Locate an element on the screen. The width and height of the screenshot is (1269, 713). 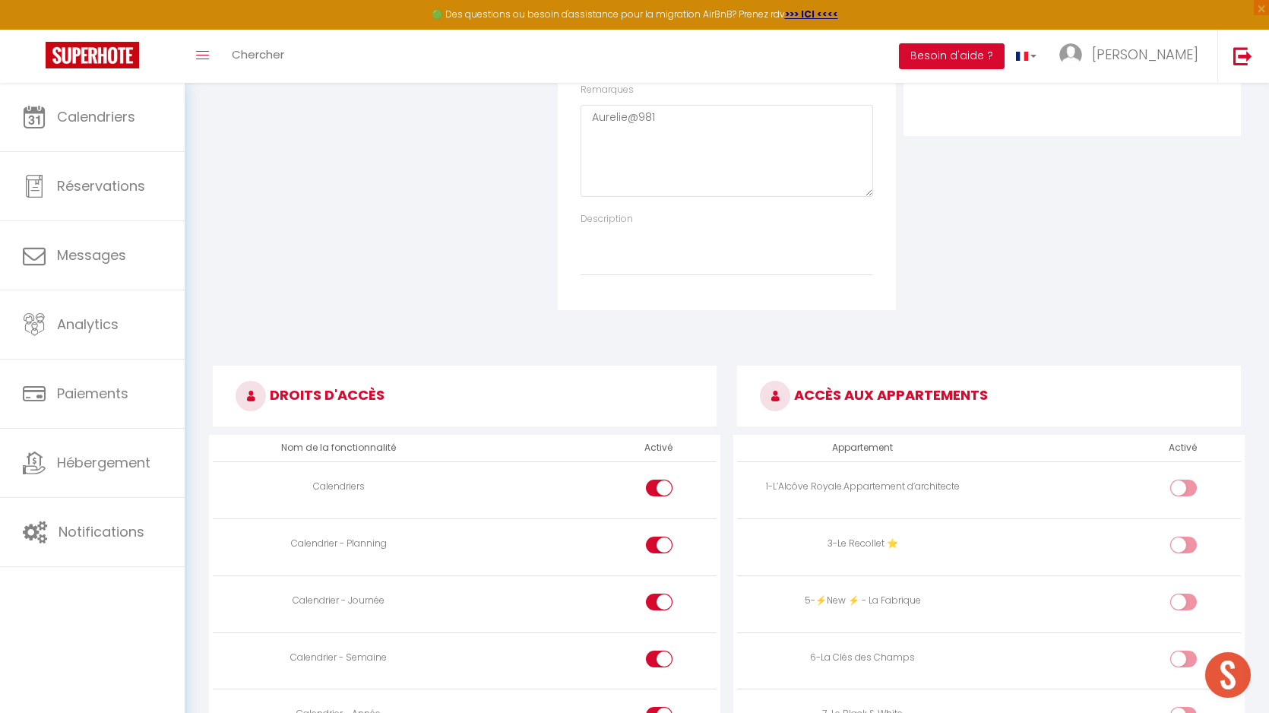
th: Nom de la fonctionnalité is located at coordinates (339, 448).